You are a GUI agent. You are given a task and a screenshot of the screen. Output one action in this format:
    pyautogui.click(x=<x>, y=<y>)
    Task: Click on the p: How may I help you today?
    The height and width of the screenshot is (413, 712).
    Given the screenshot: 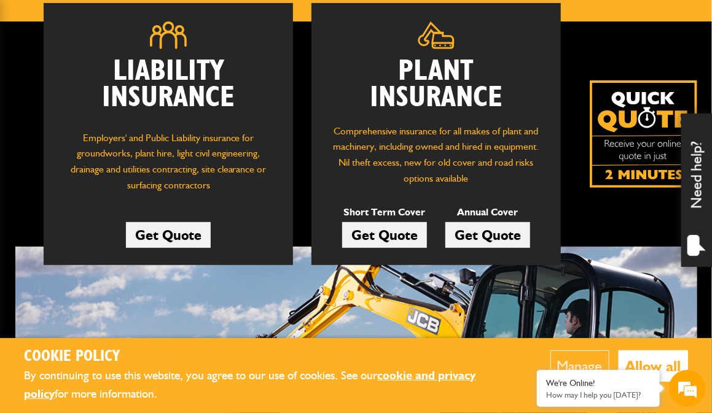 What is the action you would take?
    pyautogui.click(x=598, y=395)
    